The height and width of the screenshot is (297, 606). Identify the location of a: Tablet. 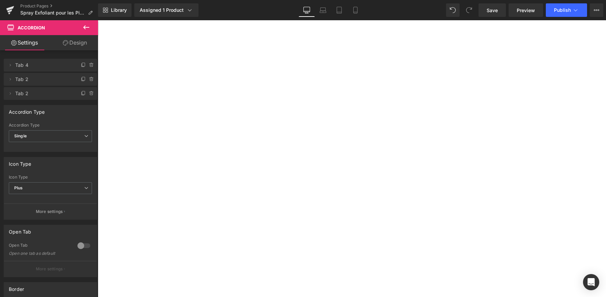
(339, 10).